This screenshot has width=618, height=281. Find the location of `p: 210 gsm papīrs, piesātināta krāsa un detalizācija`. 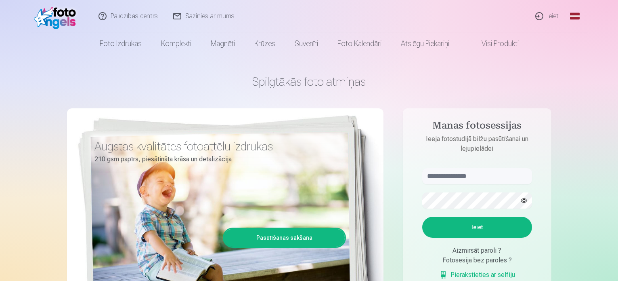

p: 210 gsm papīrs, piesātināta krāsa un detalizācija is located at coordinates (217, 159).